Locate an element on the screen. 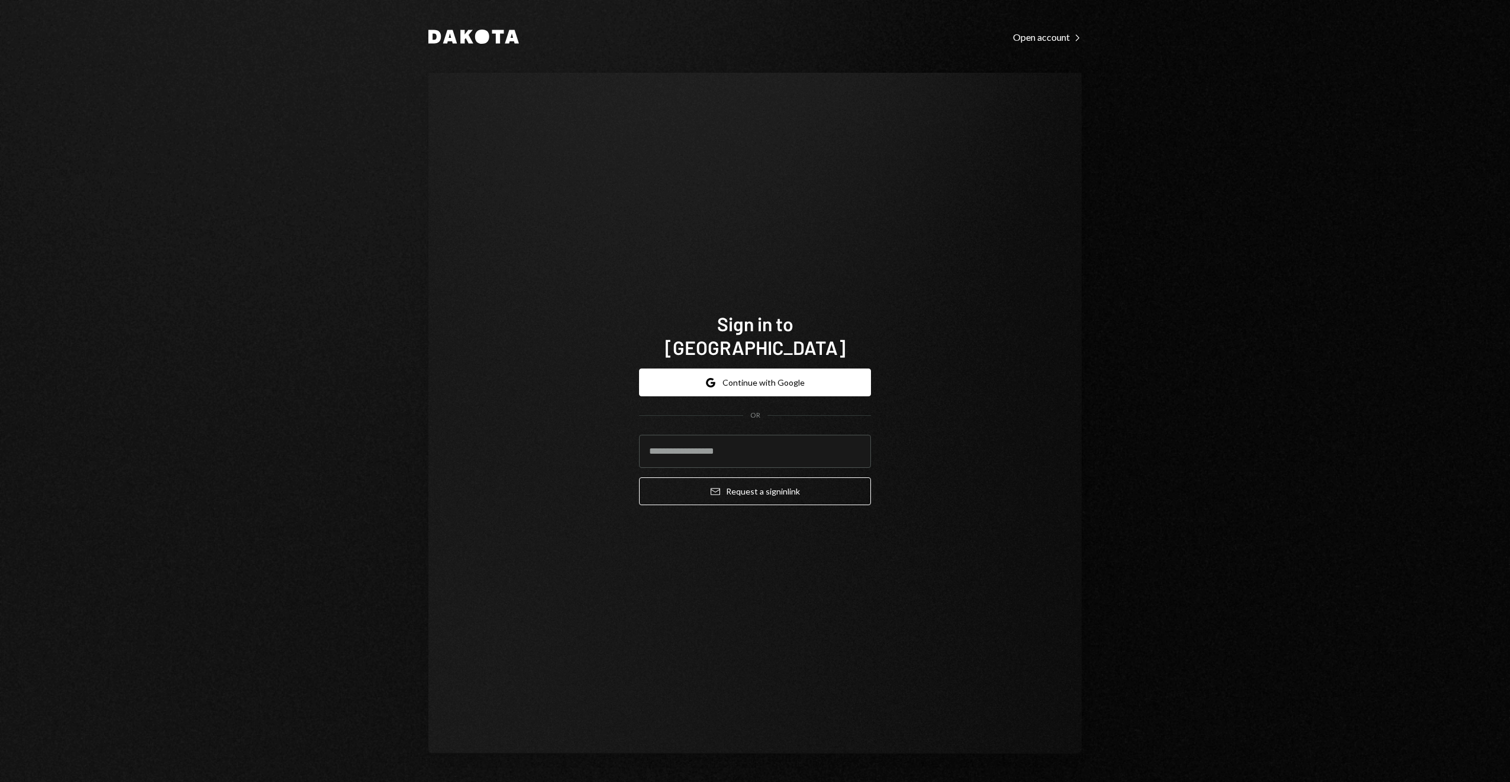 This screenshot has height=782, width=1510. div: Open account is located at coordinates (1047, 37).